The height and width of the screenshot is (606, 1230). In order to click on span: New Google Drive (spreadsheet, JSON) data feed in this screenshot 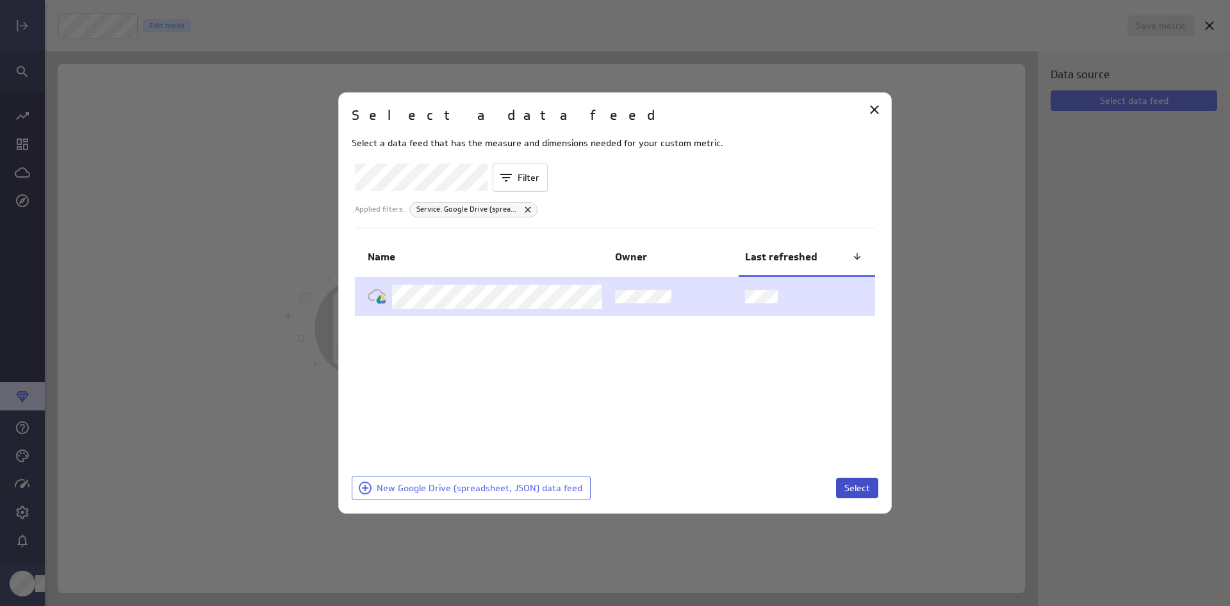, I will do `click(479, 488)`.